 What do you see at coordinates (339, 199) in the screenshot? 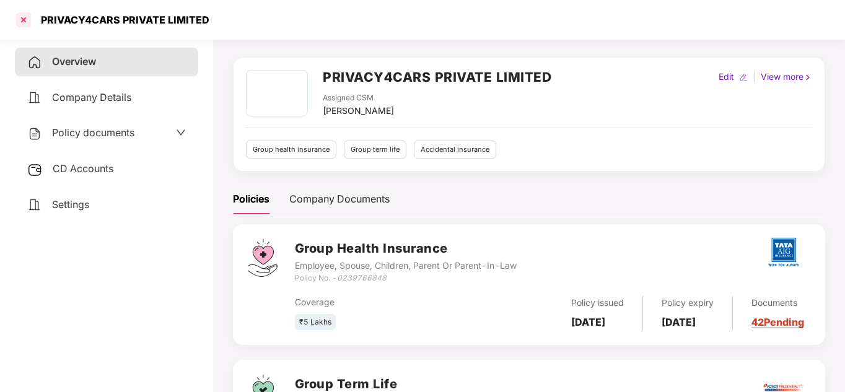
I see `div: Company Documents` at bounding box center [339, 199].